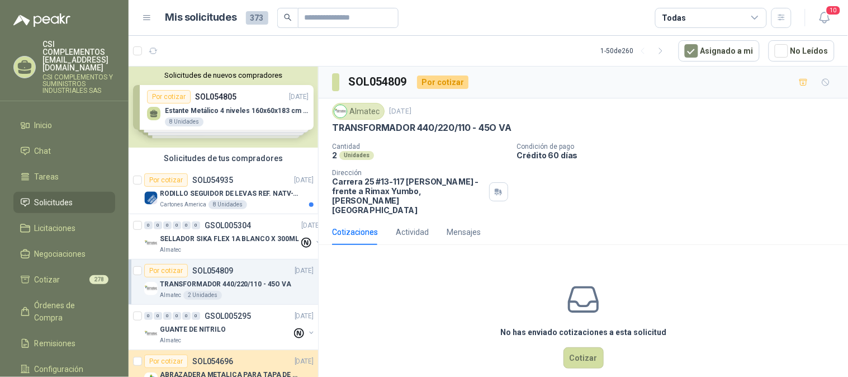 This screenshot has width=848, height=377. I want to click on span: Órdenes de Compra, so click(69, 311).